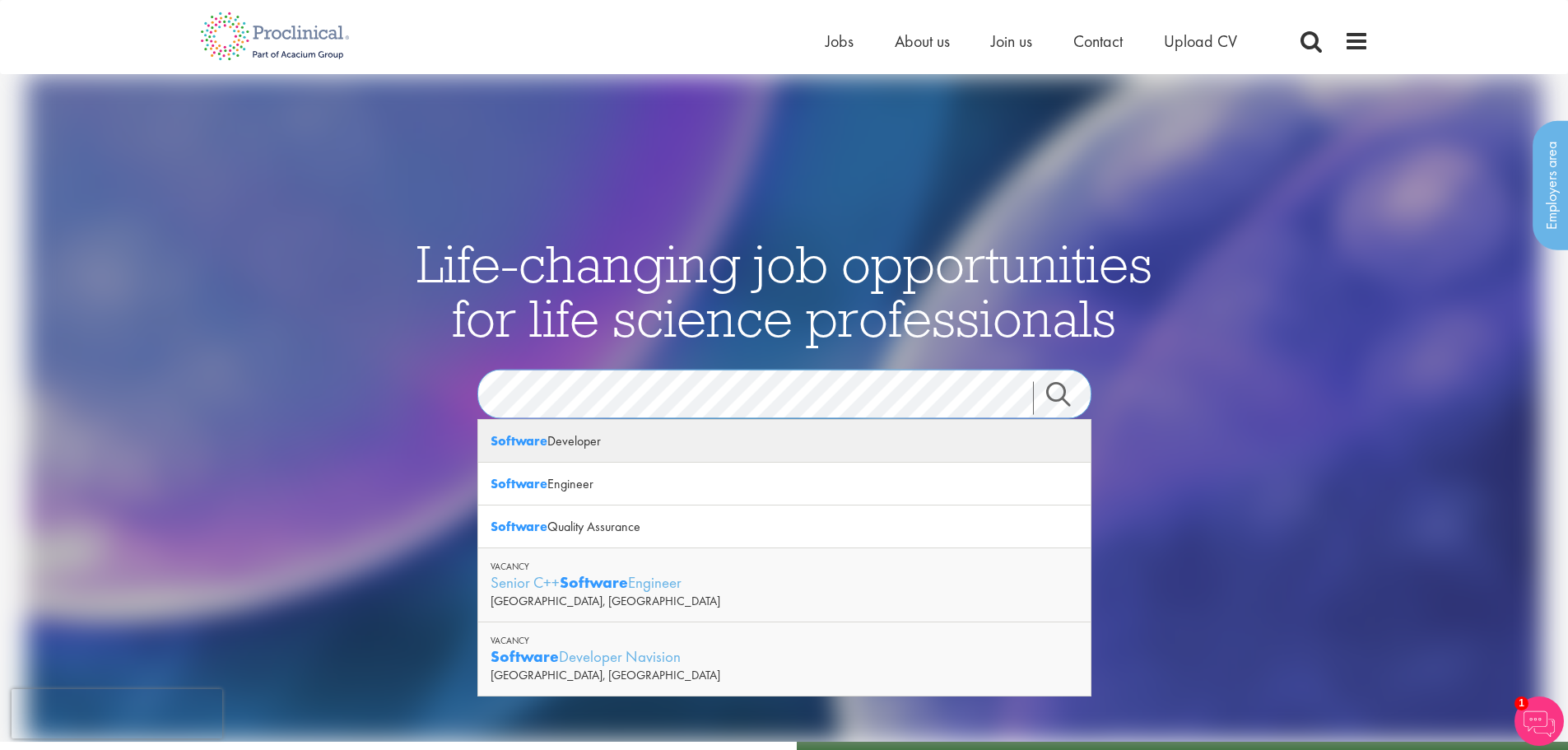 The height and width of the screenshot is (750, 1568). Describe the element at coordinates (922, 41) in the screenshot. I see `span: About us` at that location.